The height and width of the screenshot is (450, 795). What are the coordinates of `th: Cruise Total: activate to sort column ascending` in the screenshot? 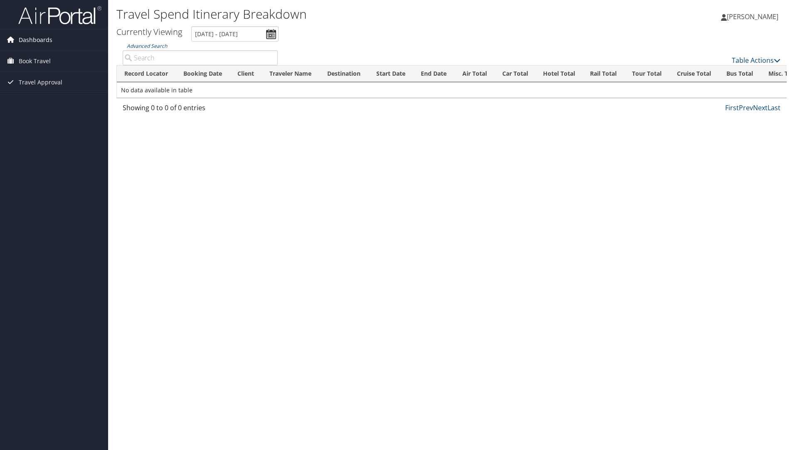 It's located at (694, 74).